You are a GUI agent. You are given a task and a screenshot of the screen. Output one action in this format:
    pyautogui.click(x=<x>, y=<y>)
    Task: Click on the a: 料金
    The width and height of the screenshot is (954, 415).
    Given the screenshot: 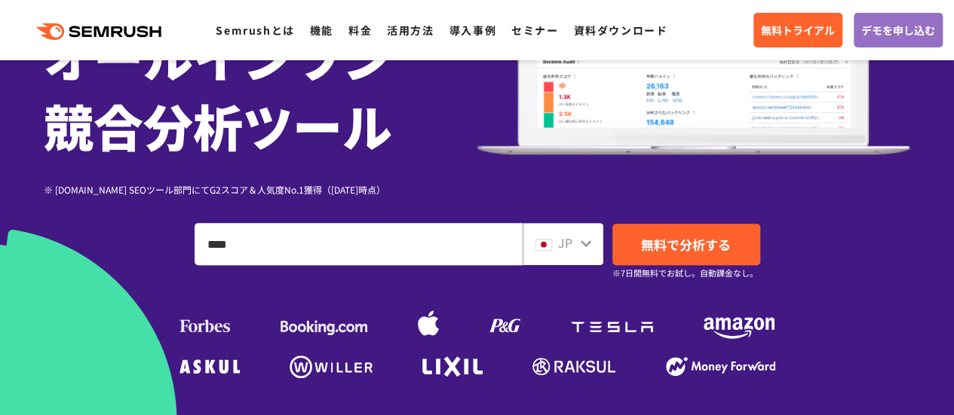 What is the action you would take?
    pyautogui.click(x=360, y=30)
    